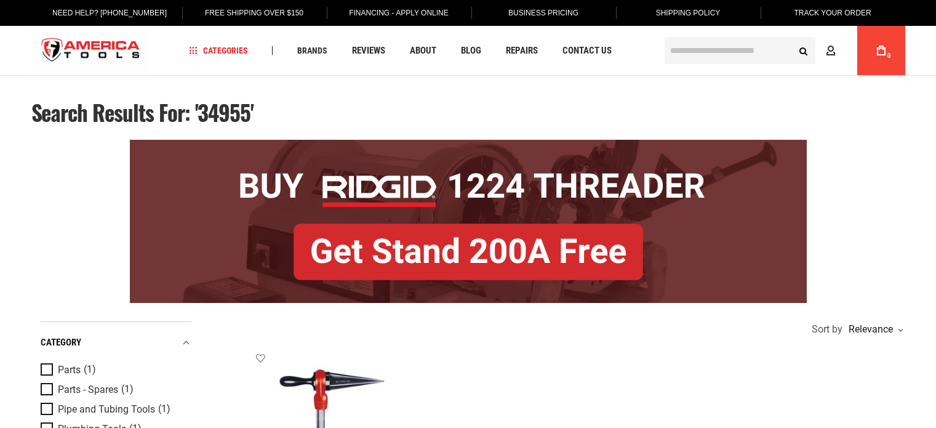 This screenshot has height=428, width=936. I want to click on span: 0, so click(889, 55).